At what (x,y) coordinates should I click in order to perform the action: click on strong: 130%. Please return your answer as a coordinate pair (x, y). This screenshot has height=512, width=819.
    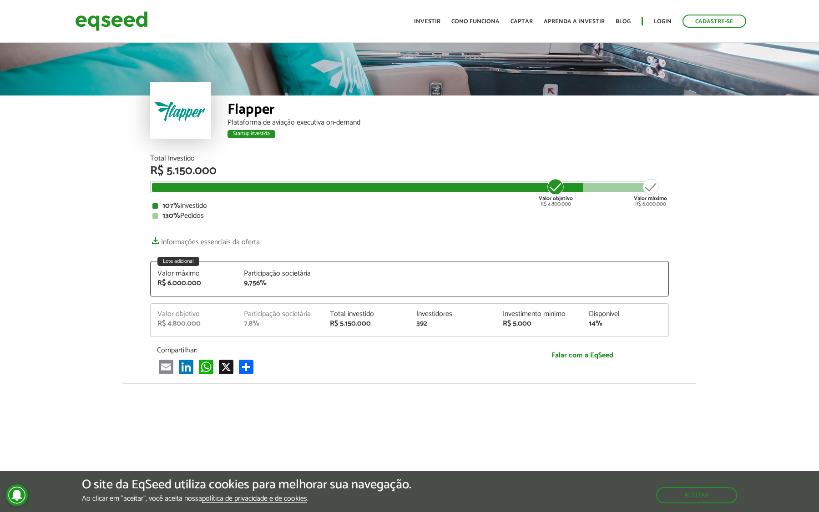
    Looking at the image, I should click on (171, 216).